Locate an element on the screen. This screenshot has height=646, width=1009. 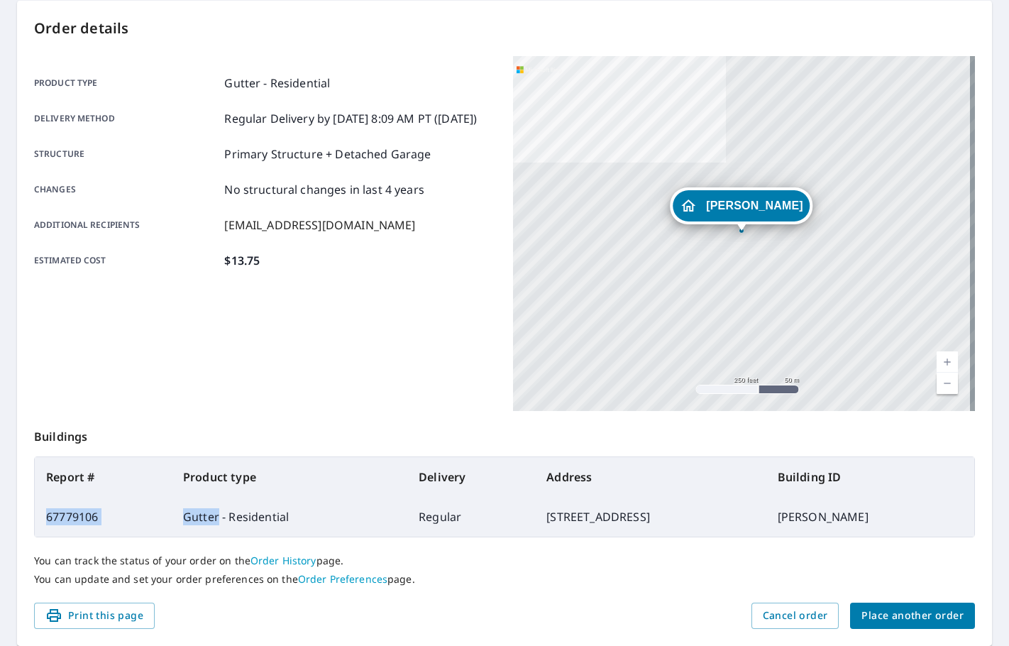
div: Dropped pin, building JENNIFER CHERNEY, Residential property, 18803 Candlelight St Roseville, MI ... is located at coordinates (741, 209).